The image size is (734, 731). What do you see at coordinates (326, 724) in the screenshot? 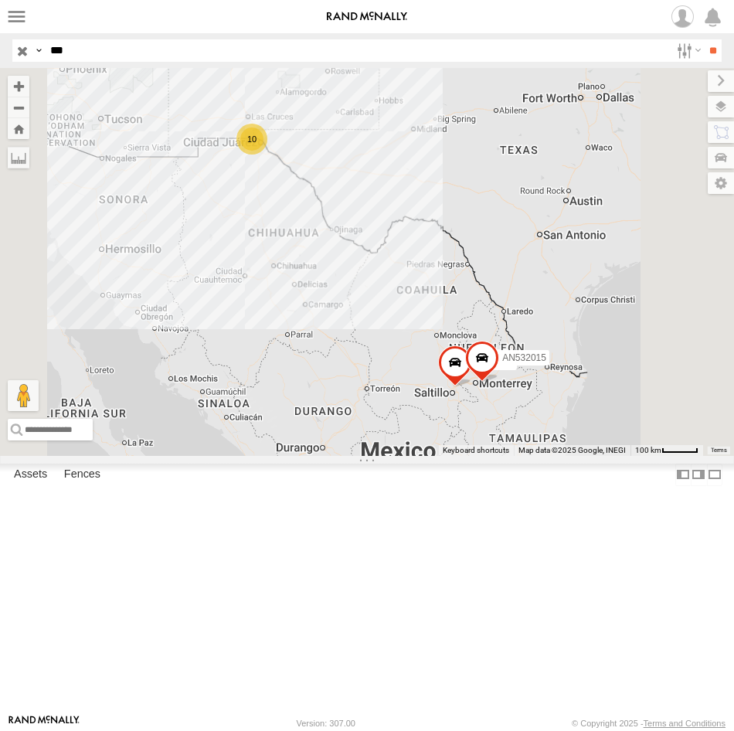
I see `div: Version: 307.00` at bounding box center [326, 724].